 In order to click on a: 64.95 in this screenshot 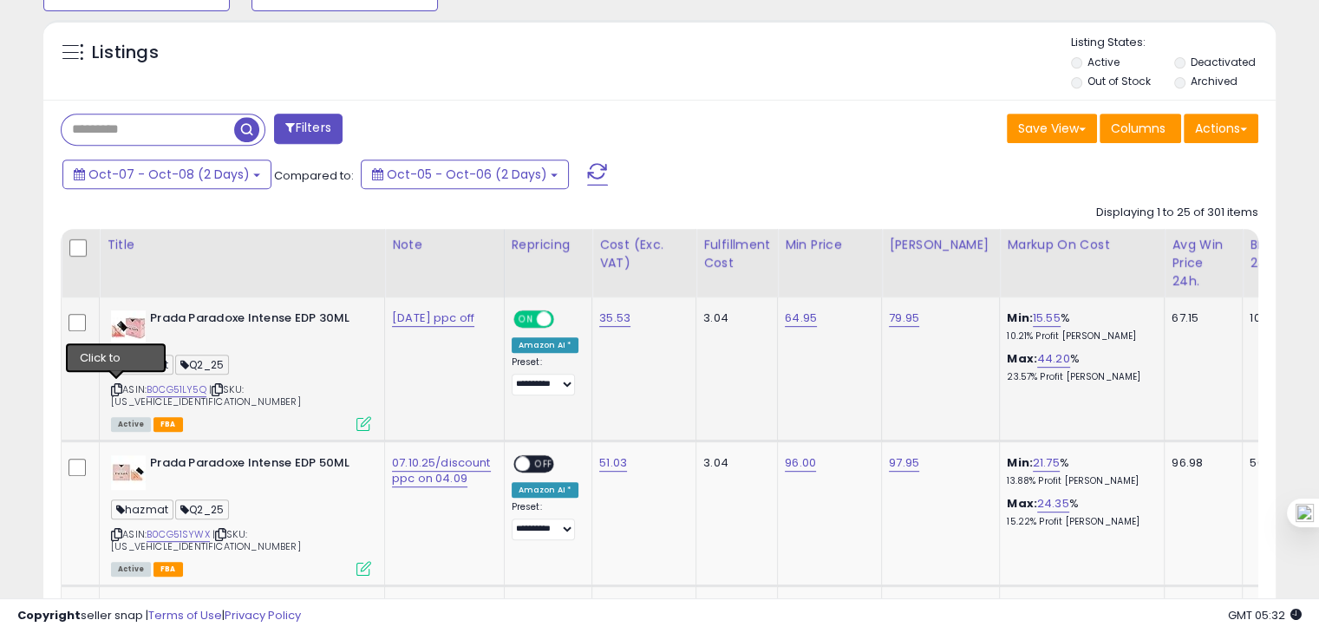, I will do `click(800, 318)`.